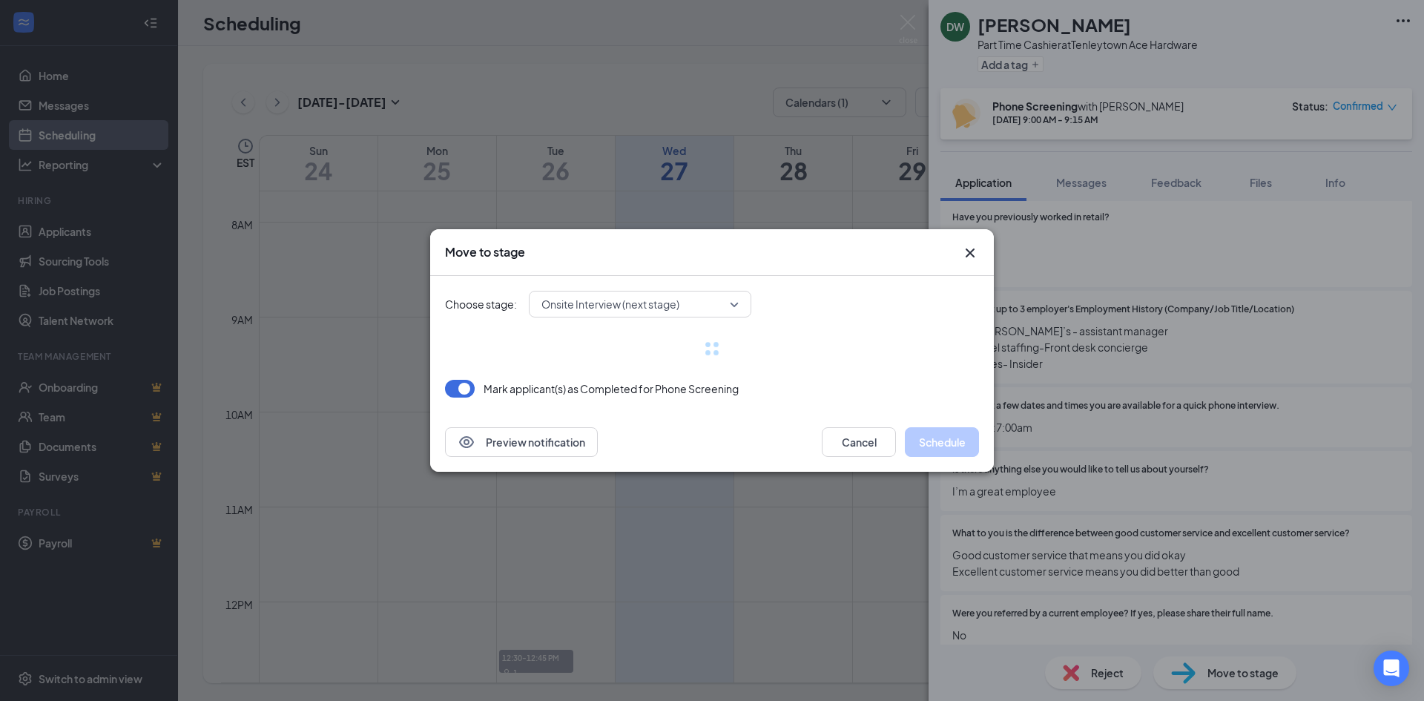 This screenshot has height=701, width=1424. Describe the element at coordinates (466, 442) in the screenshot. I see `svg: Eye` at that location.